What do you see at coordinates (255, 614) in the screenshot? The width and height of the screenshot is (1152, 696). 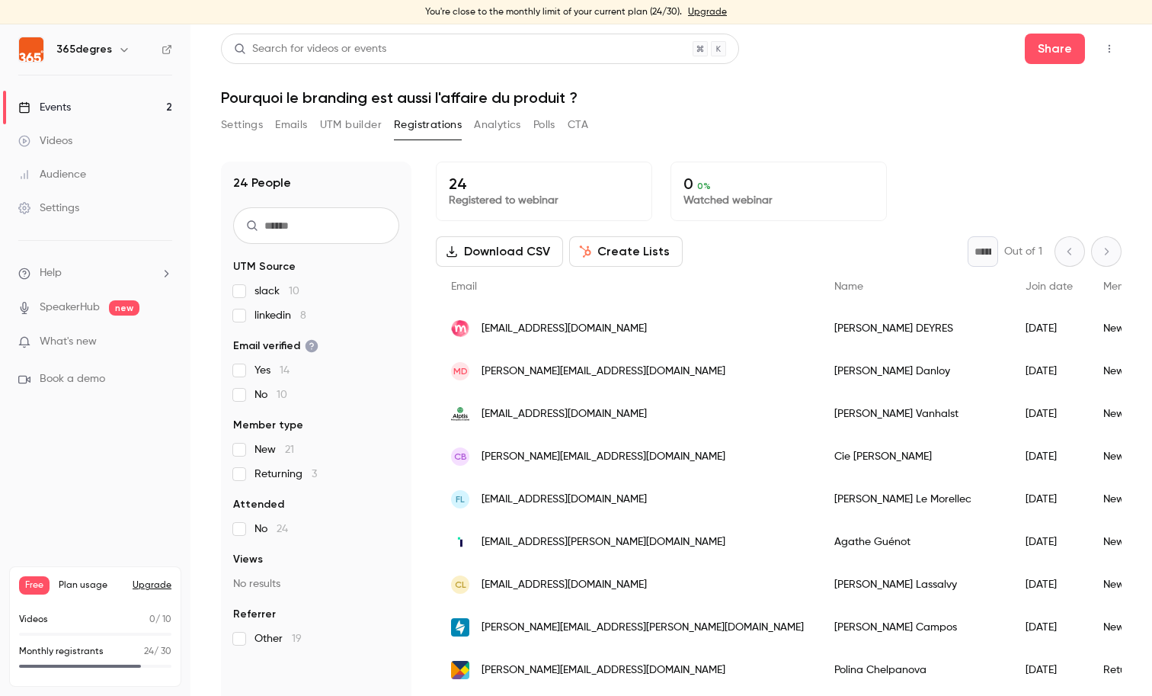 I see `span: Referrer` at bounding box center [255, 614].